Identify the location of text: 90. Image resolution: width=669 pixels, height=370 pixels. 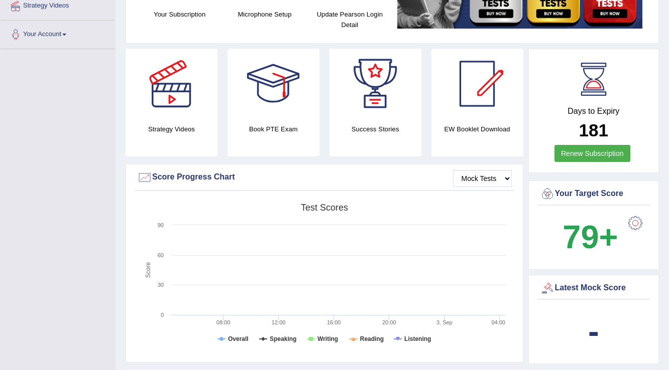
(161, 225).